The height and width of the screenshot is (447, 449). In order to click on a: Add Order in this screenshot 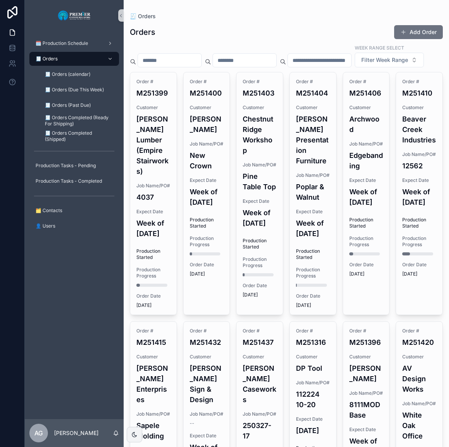, I will do `click(419, 32)`.